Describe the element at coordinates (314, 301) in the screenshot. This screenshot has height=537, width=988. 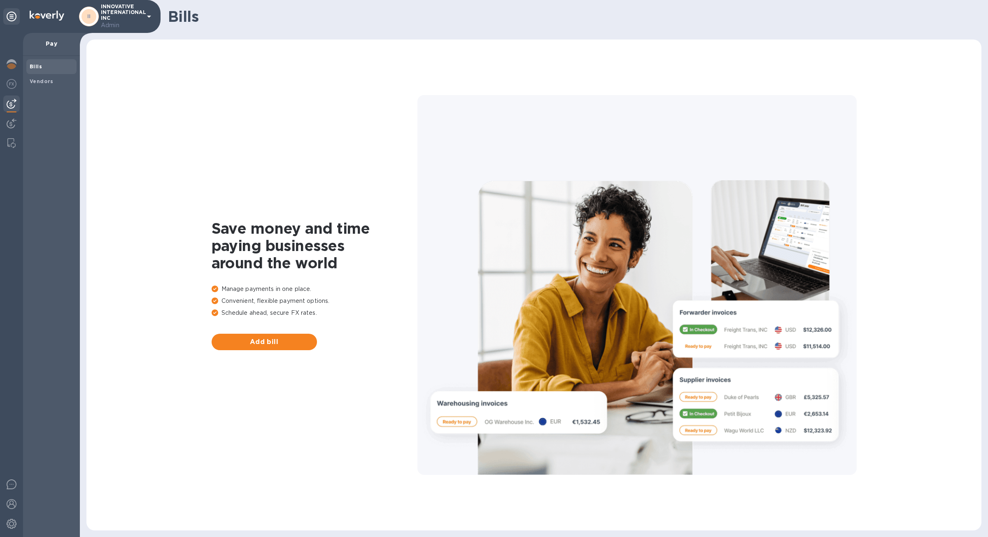
I see `p: Convenient, flexible payment options.` at that location.